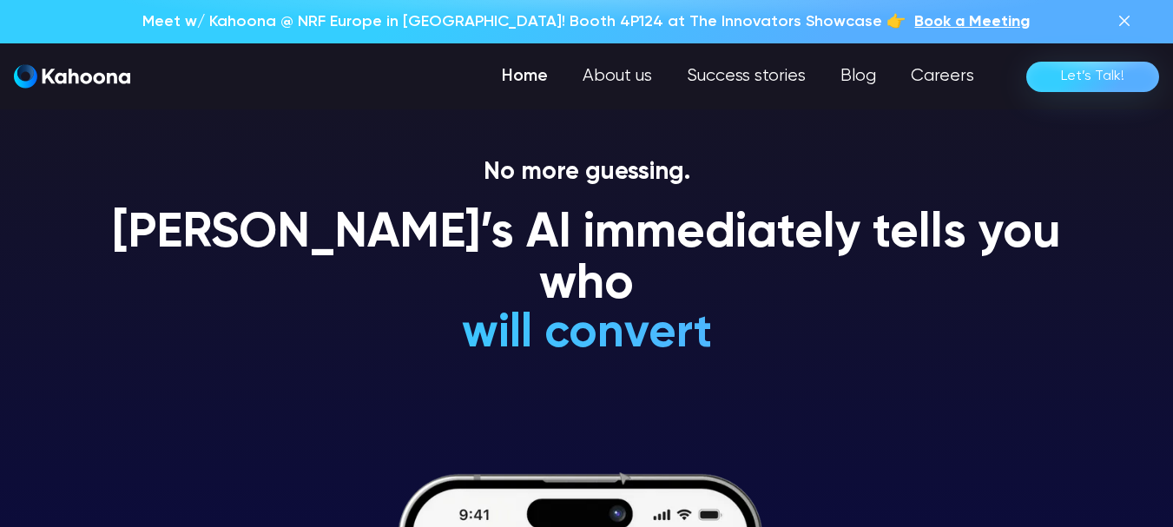  Describe the element at coordinates (1092, 76) in the screenshot. I see `a: Let’s Talk!` at that location.